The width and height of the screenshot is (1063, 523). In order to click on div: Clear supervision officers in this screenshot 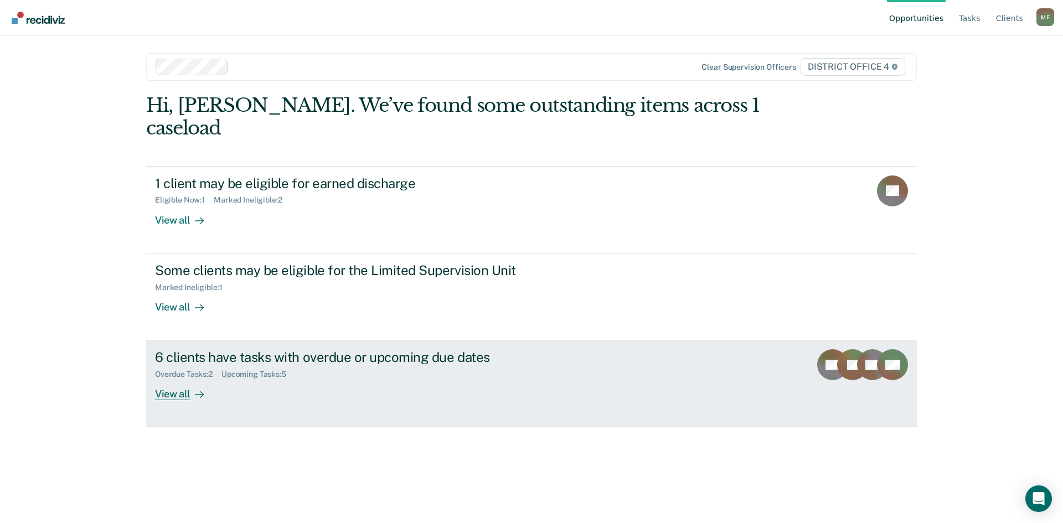, I will do `click(749, 67)`.